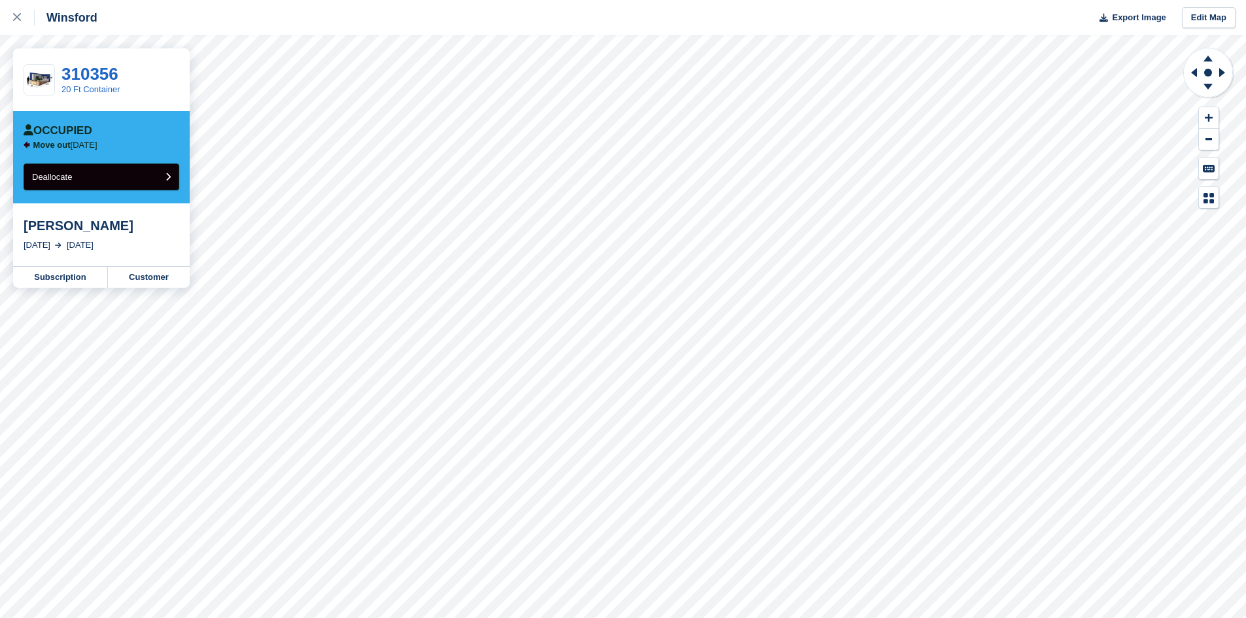 The image size is (1246, 618). What do you see at coordinates (58, 245) in the screenshot?
I see `img: arrow-right-light-icn-cde0832a797a2874e46488d9cf13f60e5c3a73dbe684e267c42b8395dfbc2abf.svg` at bounding box center [58, 245].